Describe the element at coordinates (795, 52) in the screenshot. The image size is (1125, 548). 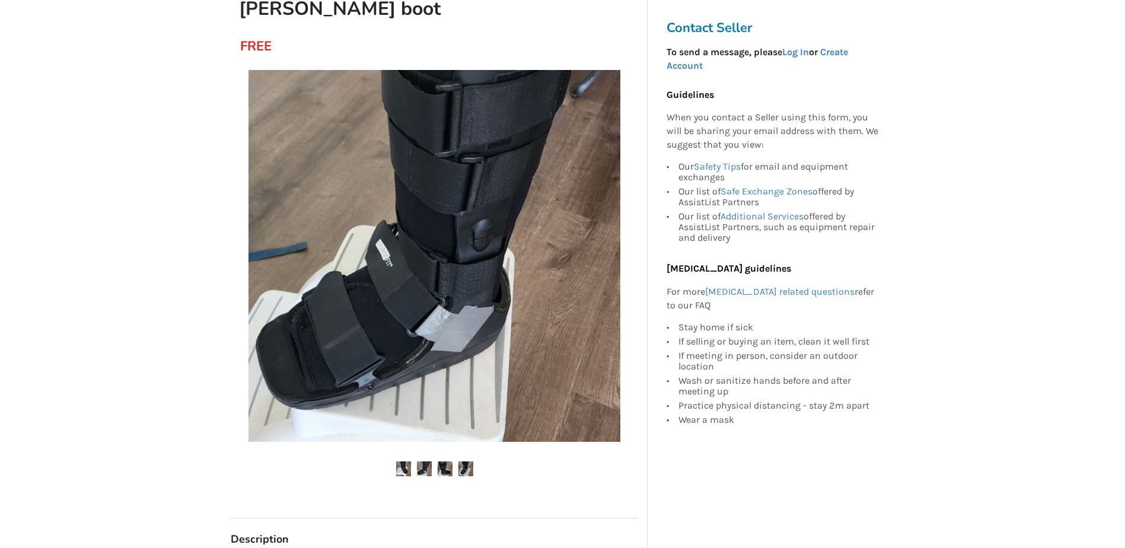
I see `a: Log In` at that location.